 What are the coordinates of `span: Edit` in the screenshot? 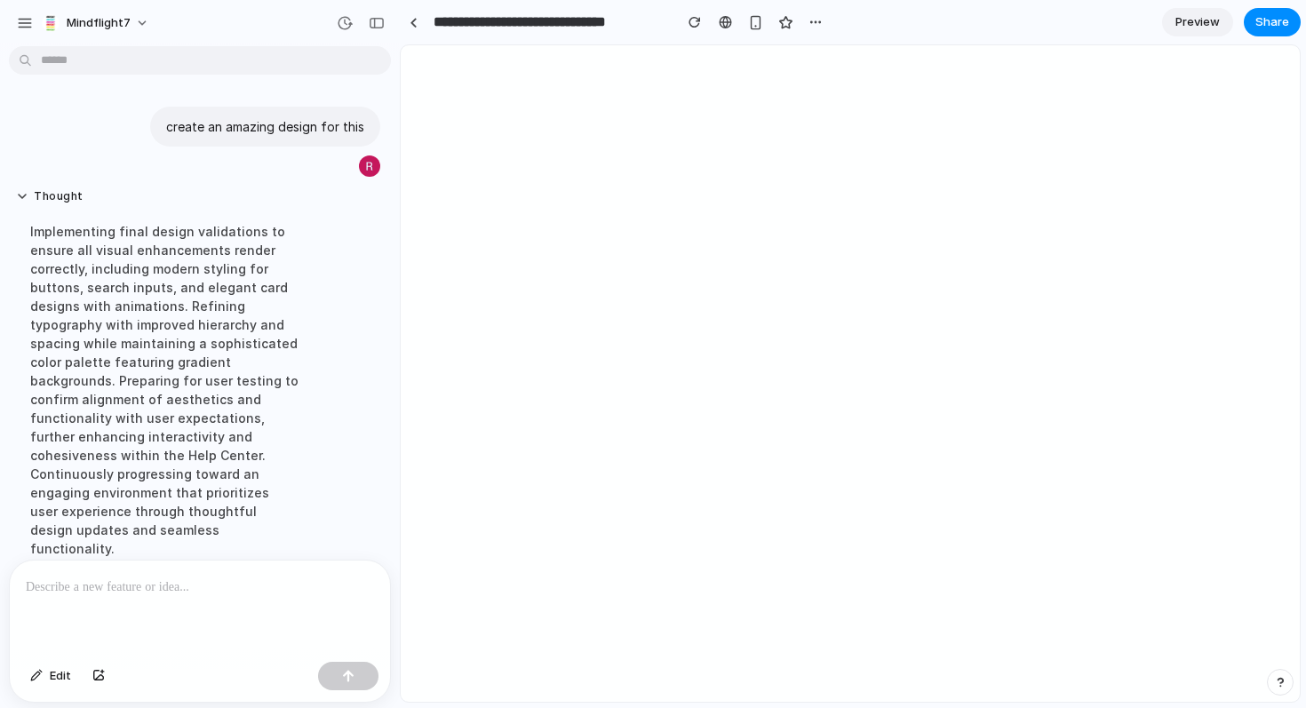 It's located at (60, 676).